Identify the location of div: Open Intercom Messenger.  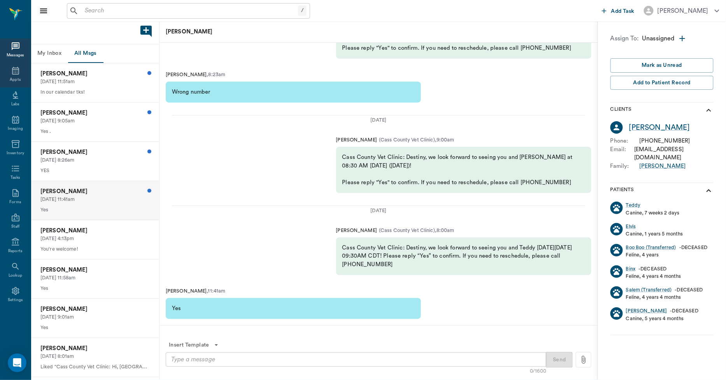
(17, 363).